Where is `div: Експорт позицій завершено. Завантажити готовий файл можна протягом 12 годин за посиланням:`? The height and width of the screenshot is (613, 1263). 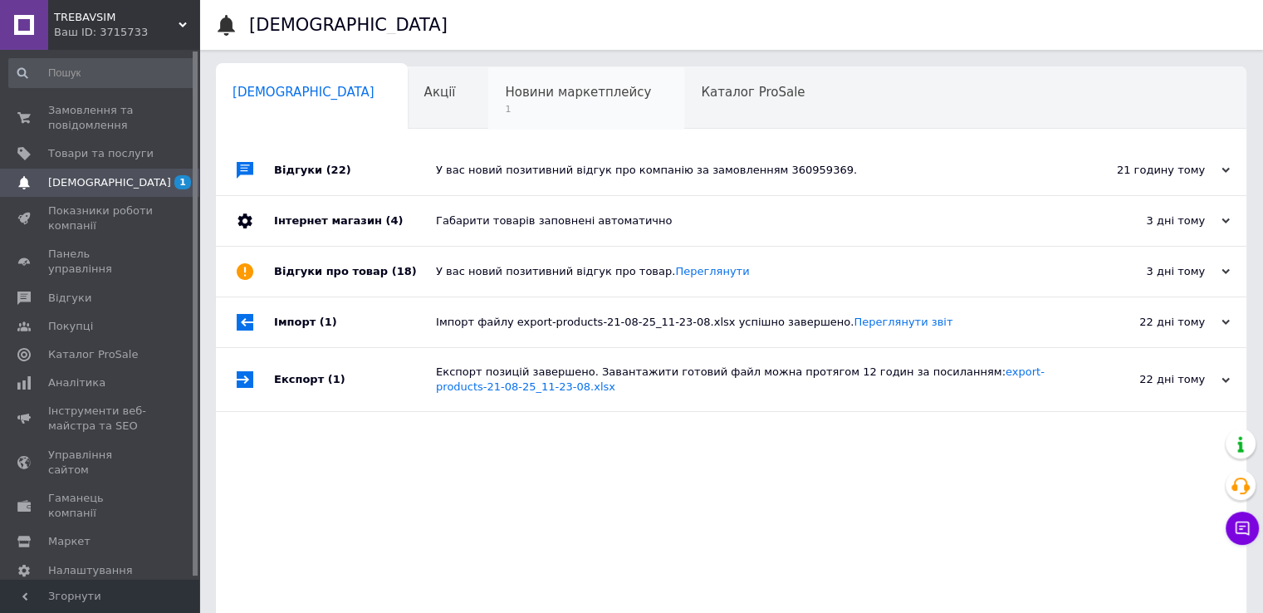
div: Експорт позицій завершено. Завантажити готовий файл можна протягом 12 годин за посиланням: is located at coordinates (750, 379).